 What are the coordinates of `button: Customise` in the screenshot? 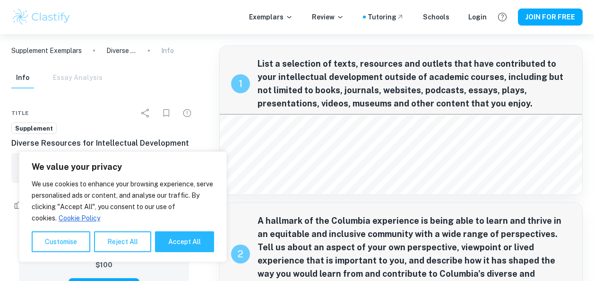 It's located at (61, 241).